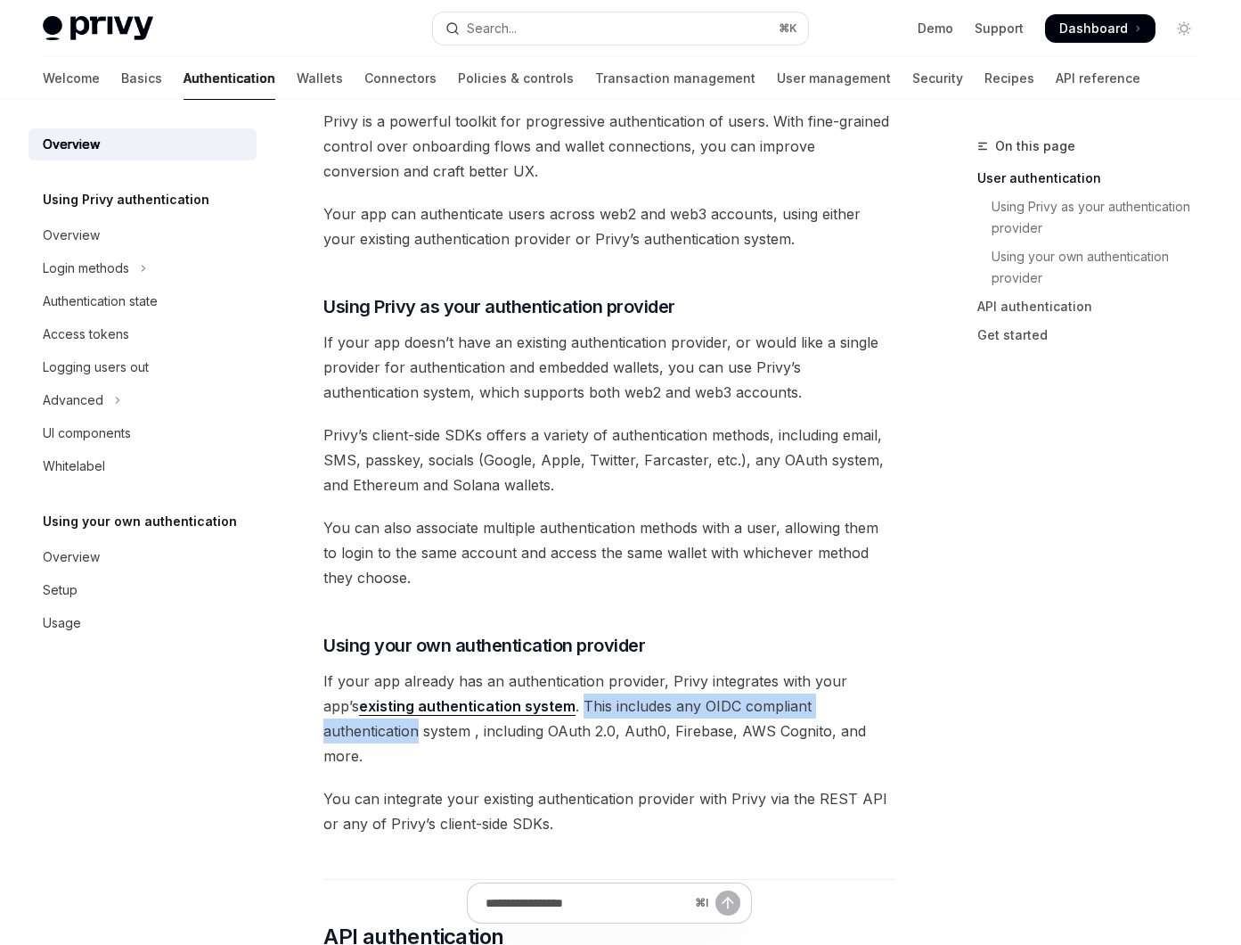 The image size is (1241, 945). I want to click on button: Open search, so click(621, 29).